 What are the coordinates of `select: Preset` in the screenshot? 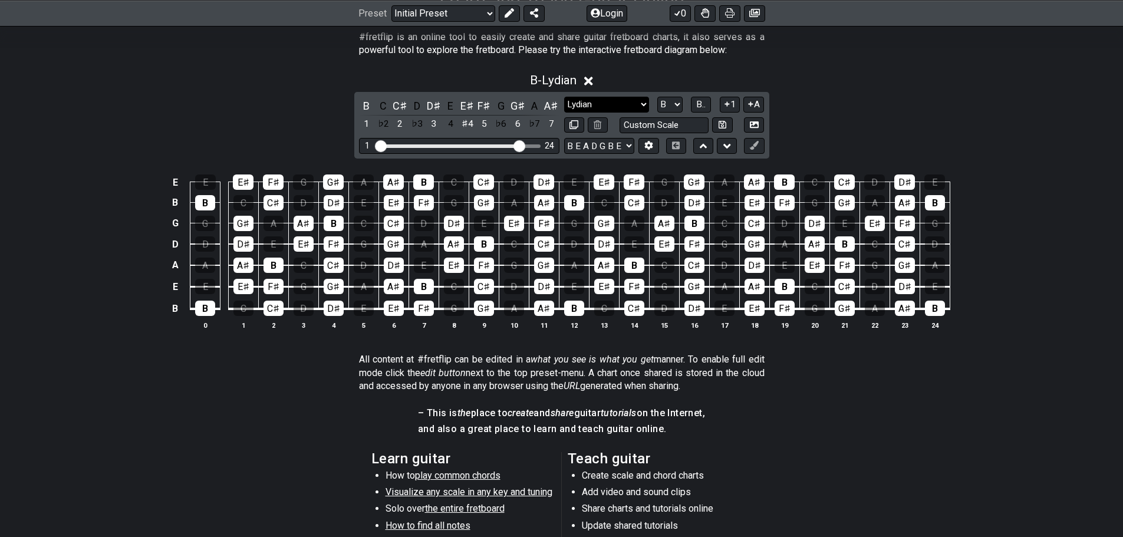 It's located at (443, 13).